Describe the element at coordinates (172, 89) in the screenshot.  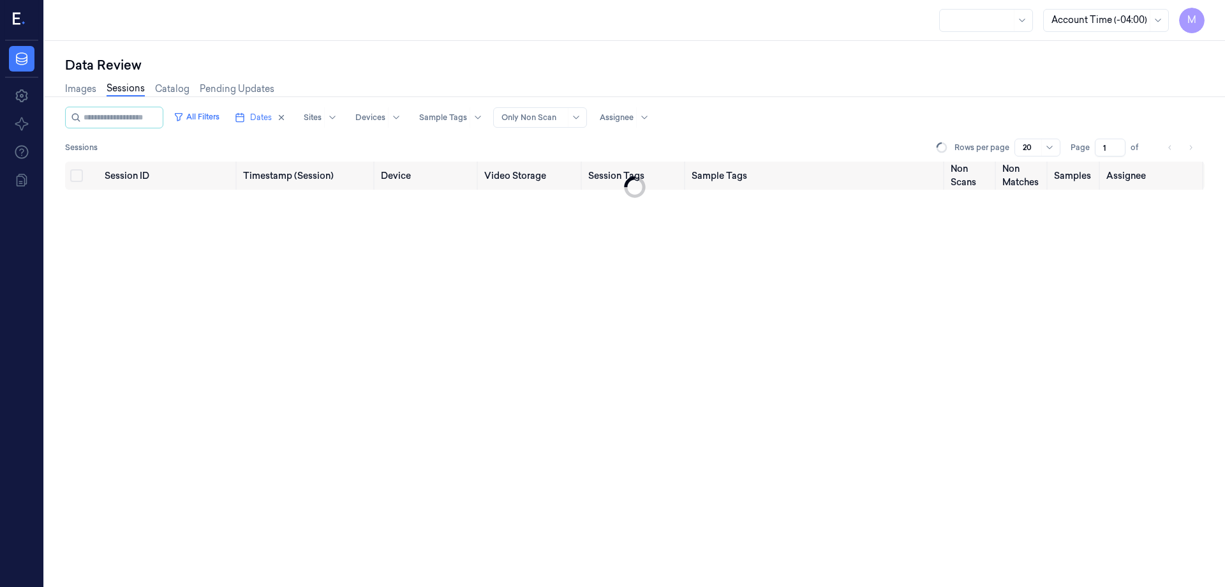
I see `a: Catalog` at that location.